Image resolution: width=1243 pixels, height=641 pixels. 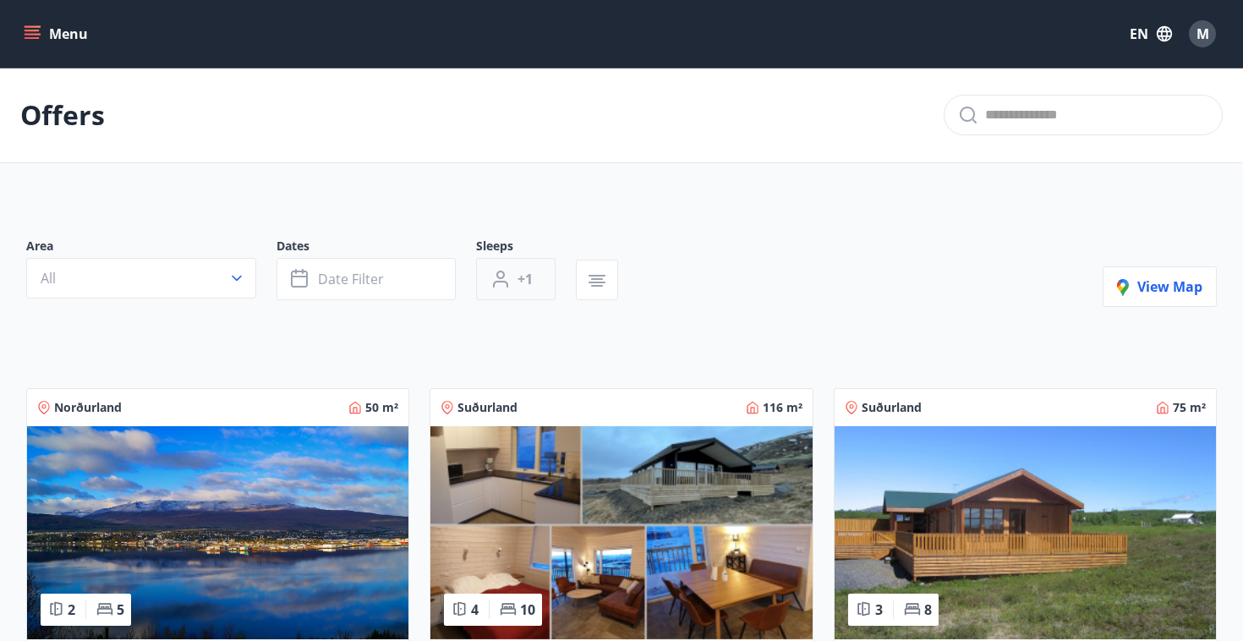 I want to click on p: Offers, so click(x=63, y=115).